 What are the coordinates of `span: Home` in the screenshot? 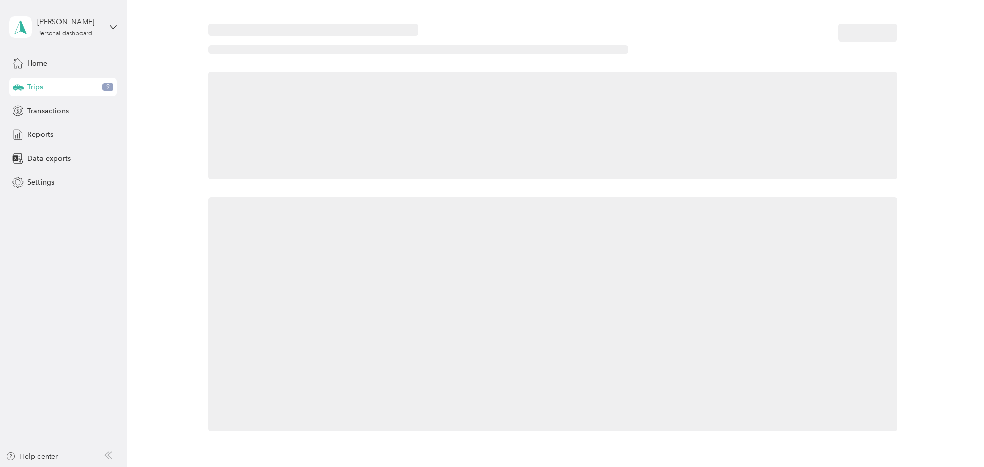 It's located at (37, 63).